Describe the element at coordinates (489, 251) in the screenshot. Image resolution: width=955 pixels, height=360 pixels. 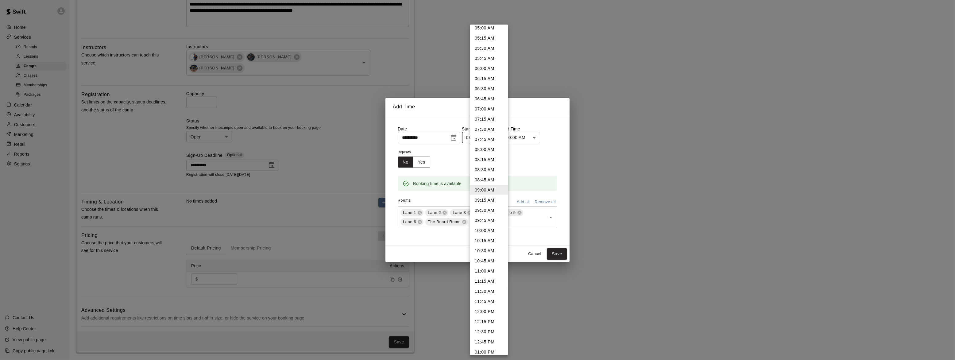
I see `li: 10:30 AM` at that location.